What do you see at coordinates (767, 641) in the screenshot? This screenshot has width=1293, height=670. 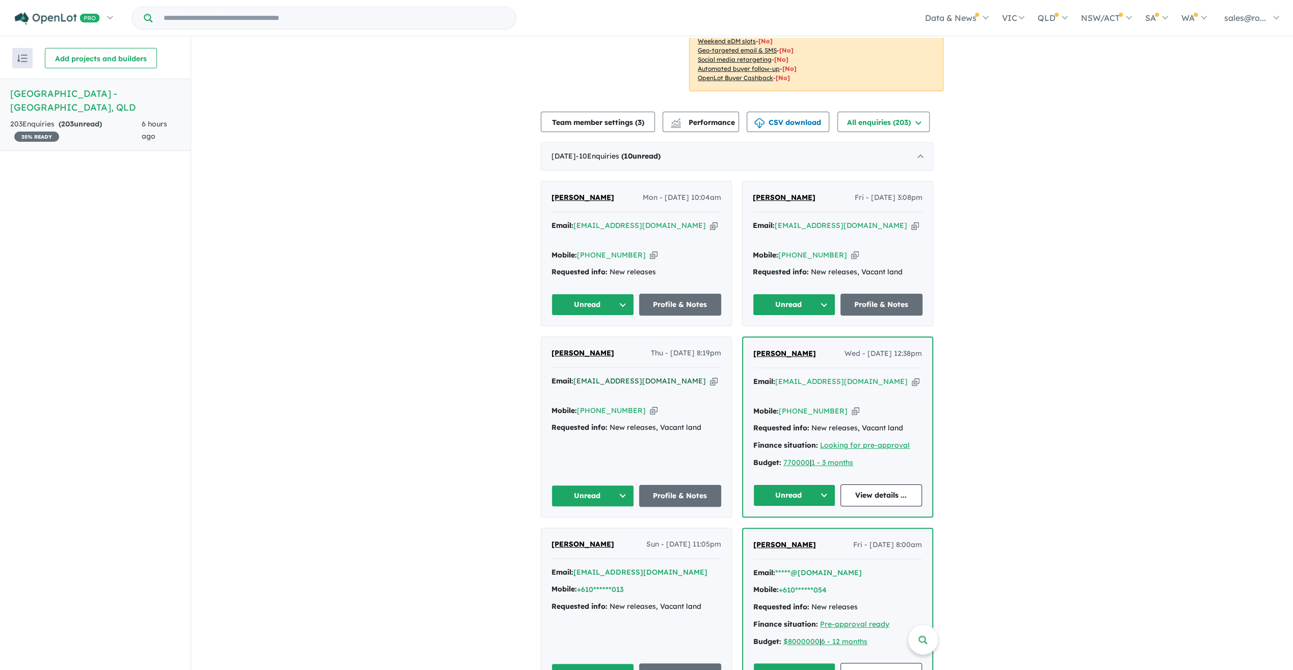 I see `strong: Budget:` at bounding box center [767, 641].